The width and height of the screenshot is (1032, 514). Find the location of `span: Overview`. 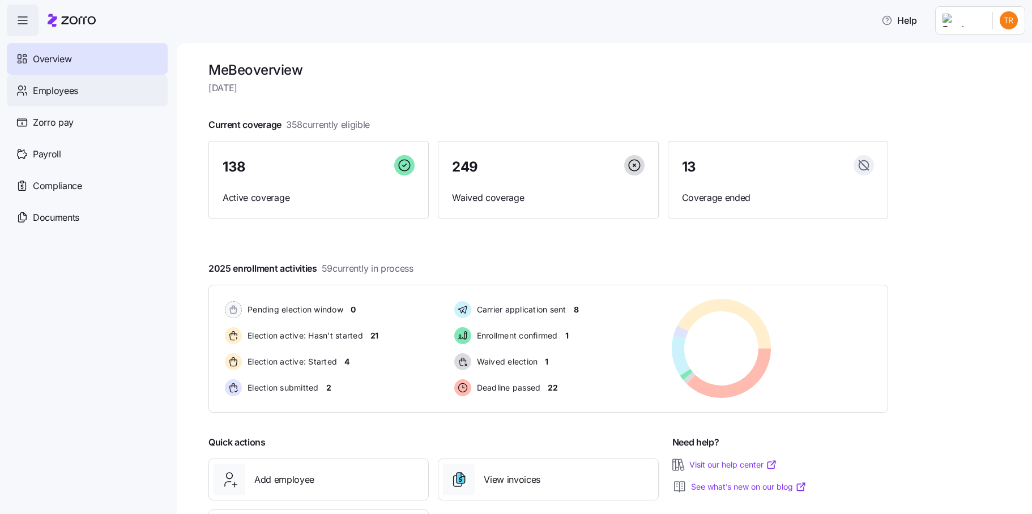

span: Overview is located at coordinates (52, 59).